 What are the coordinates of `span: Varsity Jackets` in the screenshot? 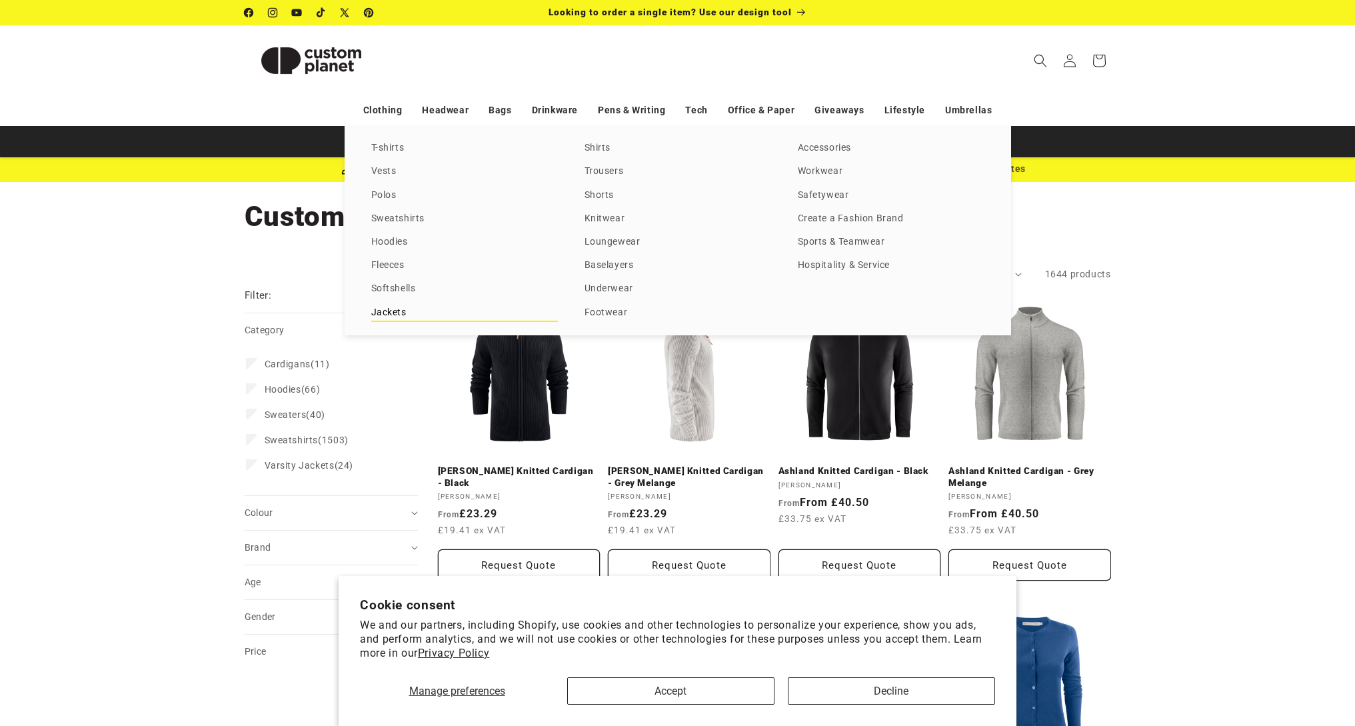 It's located at (299, 465).